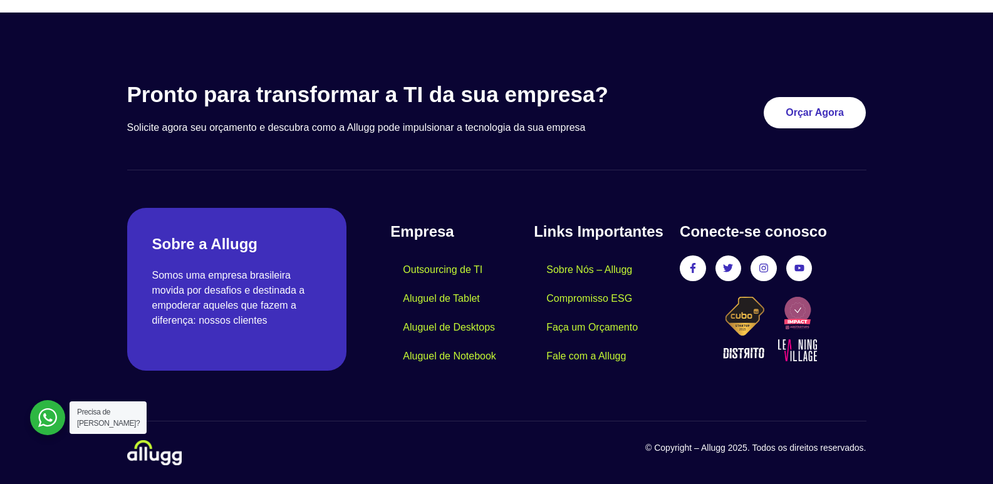  I want to click on h4: Conecte-se conosco, so click(773, 232).